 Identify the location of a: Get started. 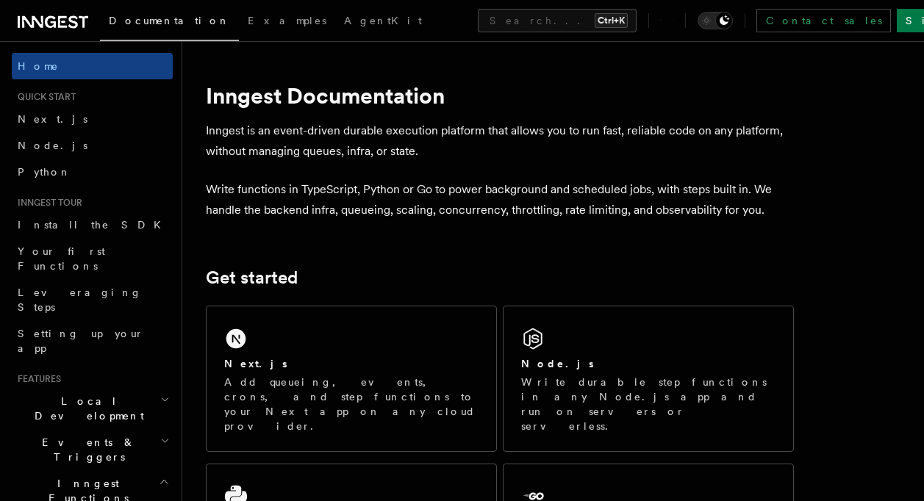
(251, 278).